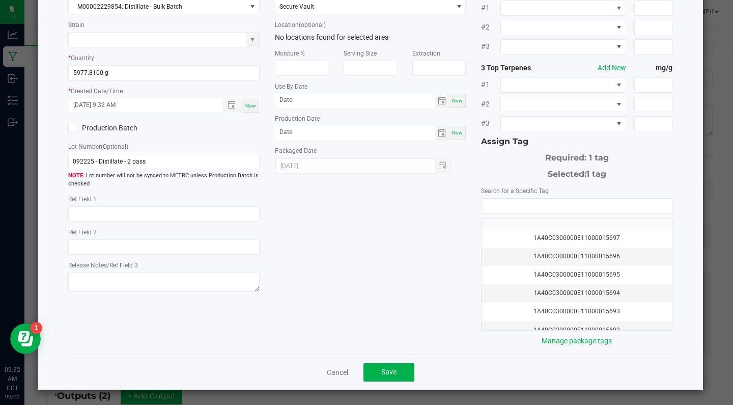 Image resolution: width=733 pixels, height=405 pixels. I want to click on span: No locations found for selected area, so click(332, 37).